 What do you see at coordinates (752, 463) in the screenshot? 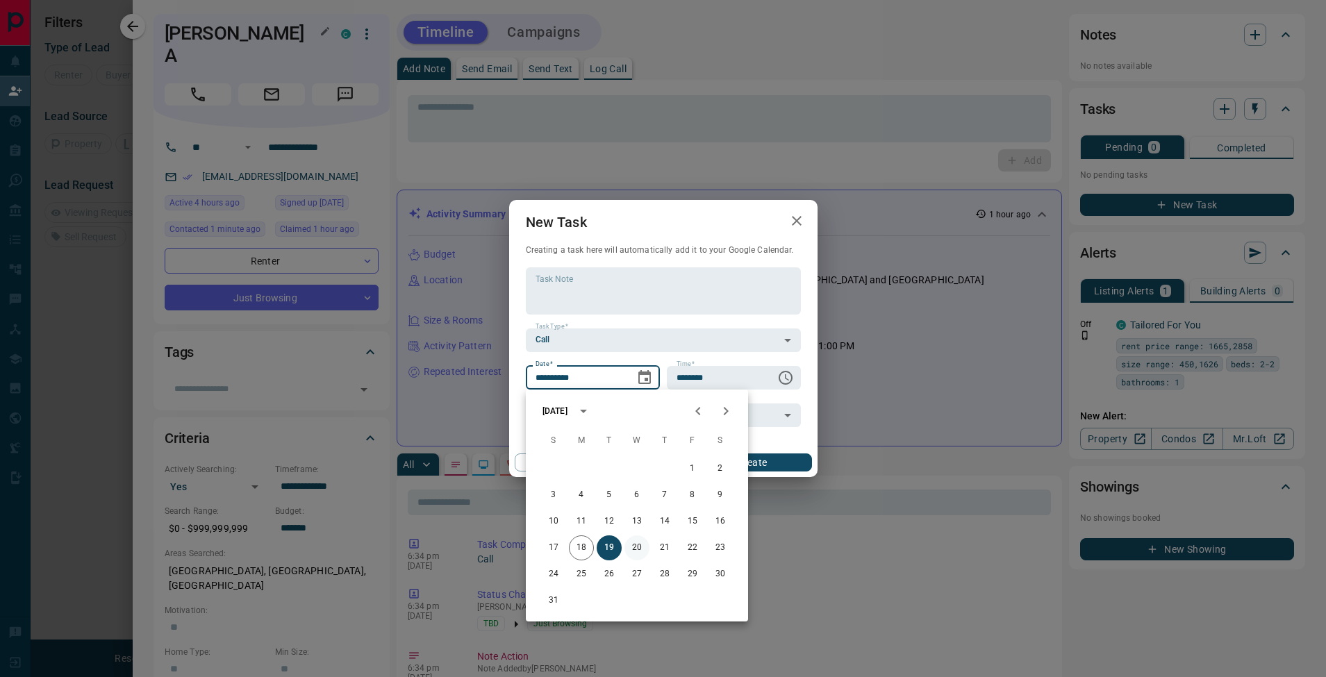
I see `button: Create` at bounding box center [752, 463].